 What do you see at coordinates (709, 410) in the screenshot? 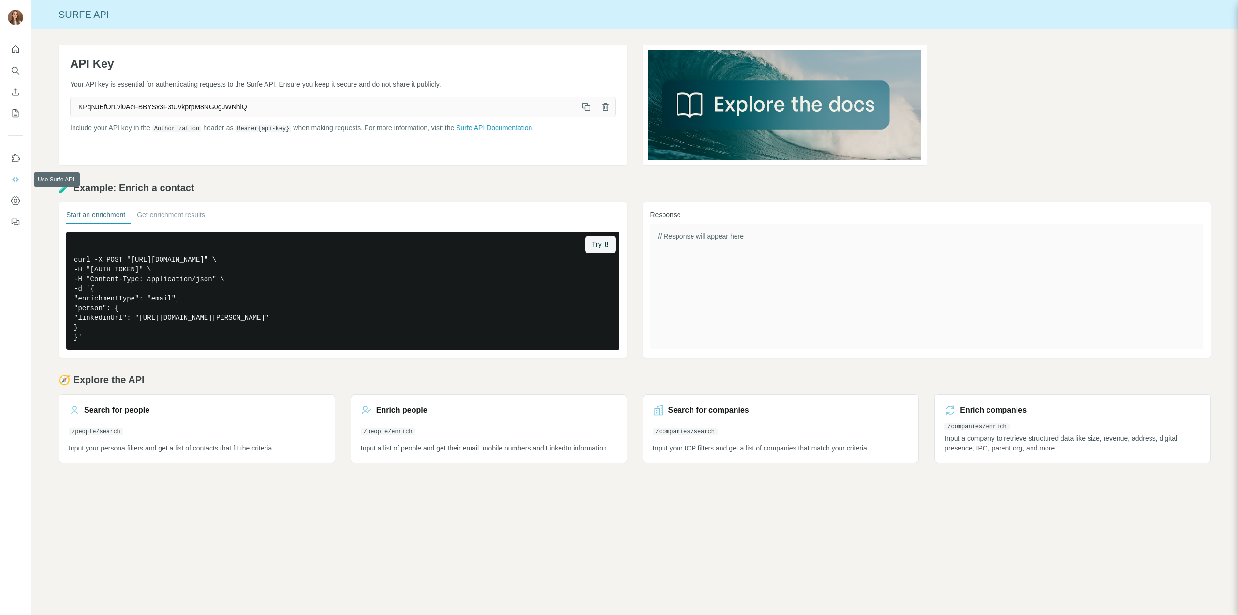
I see `h3: Search for companies` at bounding box center [709, 410].